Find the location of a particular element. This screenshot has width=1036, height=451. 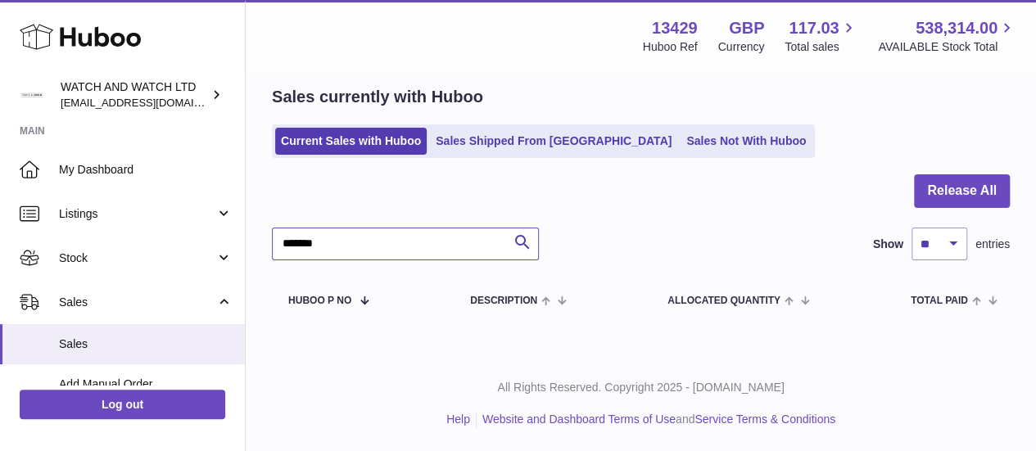

div: Currency is located at coordinates (741, 47).